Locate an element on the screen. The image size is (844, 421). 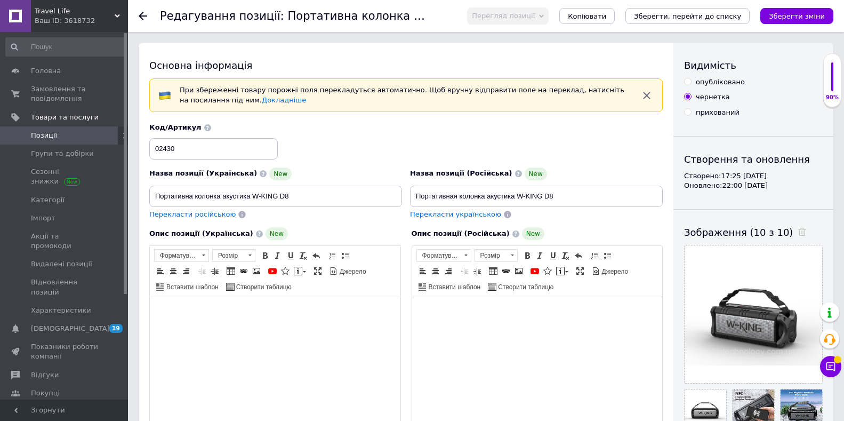
input: Наприклад, H&M жіноча сукня зелена 38 розмір вечірня максі з блискітками is located at coordinates (537, 196).